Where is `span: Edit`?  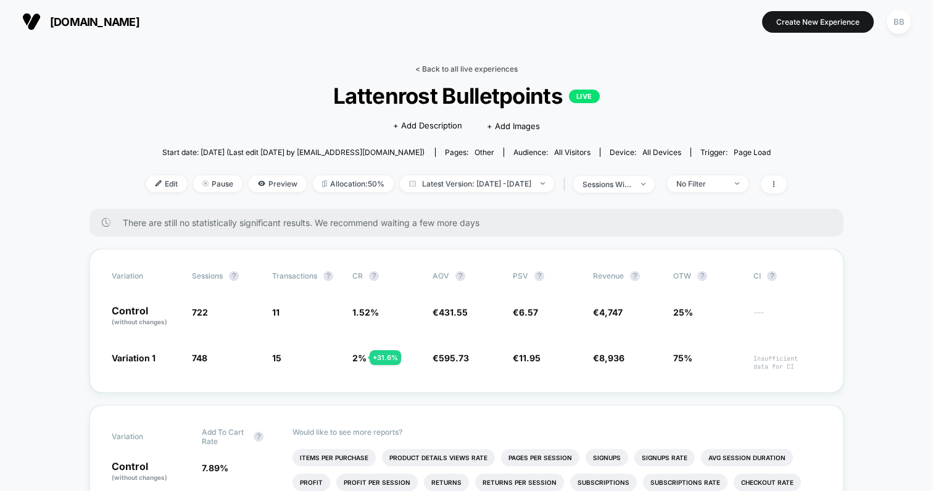
span: Edit is located at coordinates (167, 183).